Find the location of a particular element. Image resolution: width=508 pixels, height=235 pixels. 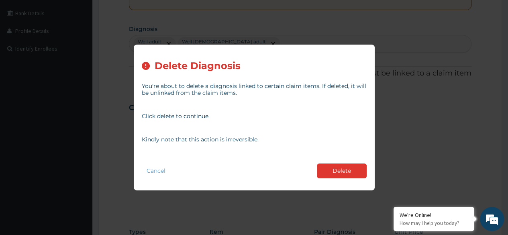

button: Delete is located at coordinates (342, 171).